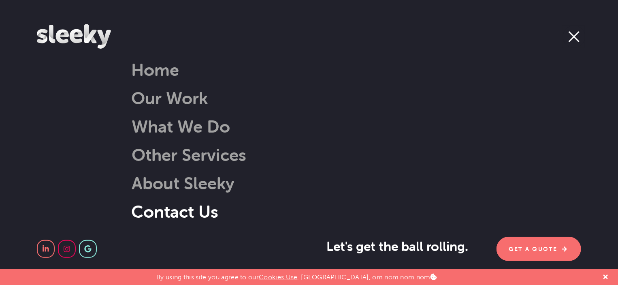 This screenshot has height=285, width=618. I want to click on span: Let's get the ball rolling, so click(397, 246).